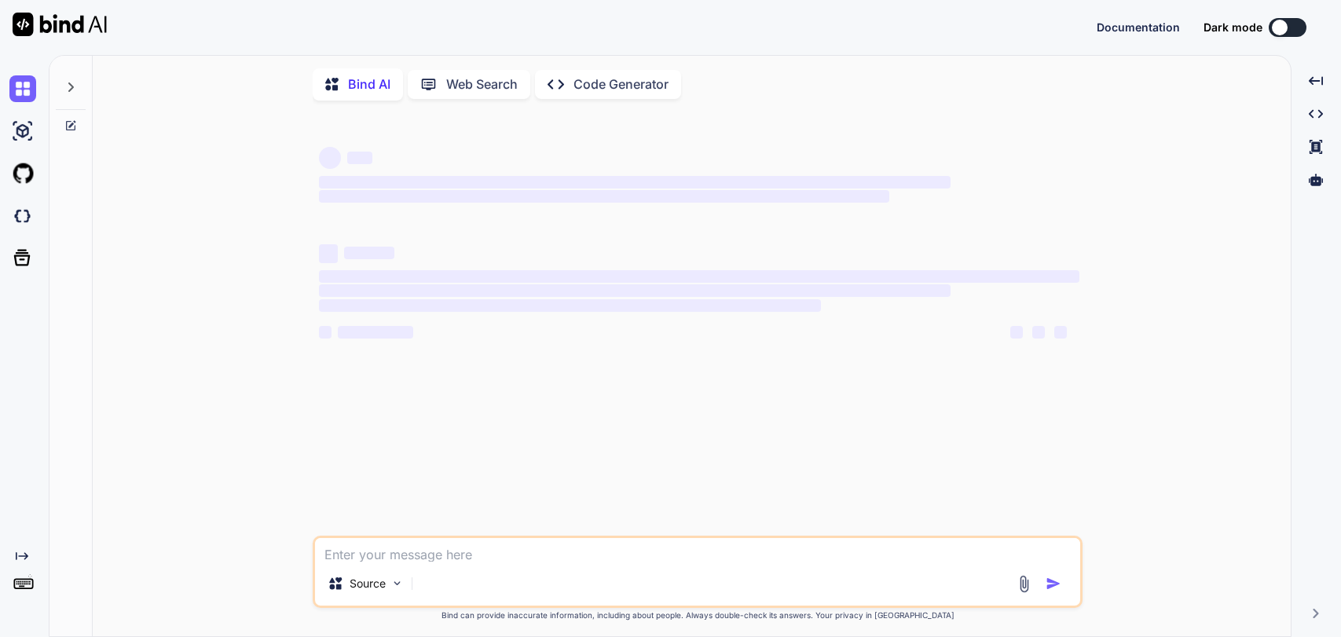 The image size is (1341, 637). What do you see at coordinates (1139, 27) in the screenshot?
I see `span: Documentation` at bounding box center [1139, 27].